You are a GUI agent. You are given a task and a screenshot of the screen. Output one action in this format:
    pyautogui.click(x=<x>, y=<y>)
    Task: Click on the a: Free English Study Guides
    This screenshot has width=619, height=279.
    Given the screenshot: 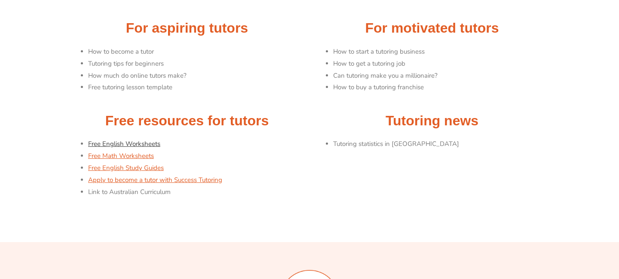 What is the action you would take?
    pyautogui.click(x=126, y=168)
    